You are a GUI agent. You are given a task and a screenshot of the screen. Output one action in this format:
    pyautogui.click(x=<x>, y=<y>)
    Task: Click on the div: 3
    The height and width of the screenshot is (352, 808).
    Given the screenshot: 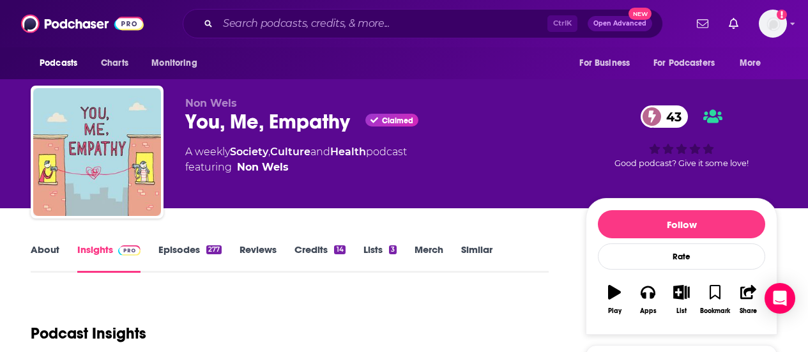 What is the action you would take?
    pyautogui.click(x=393, y=250)
    